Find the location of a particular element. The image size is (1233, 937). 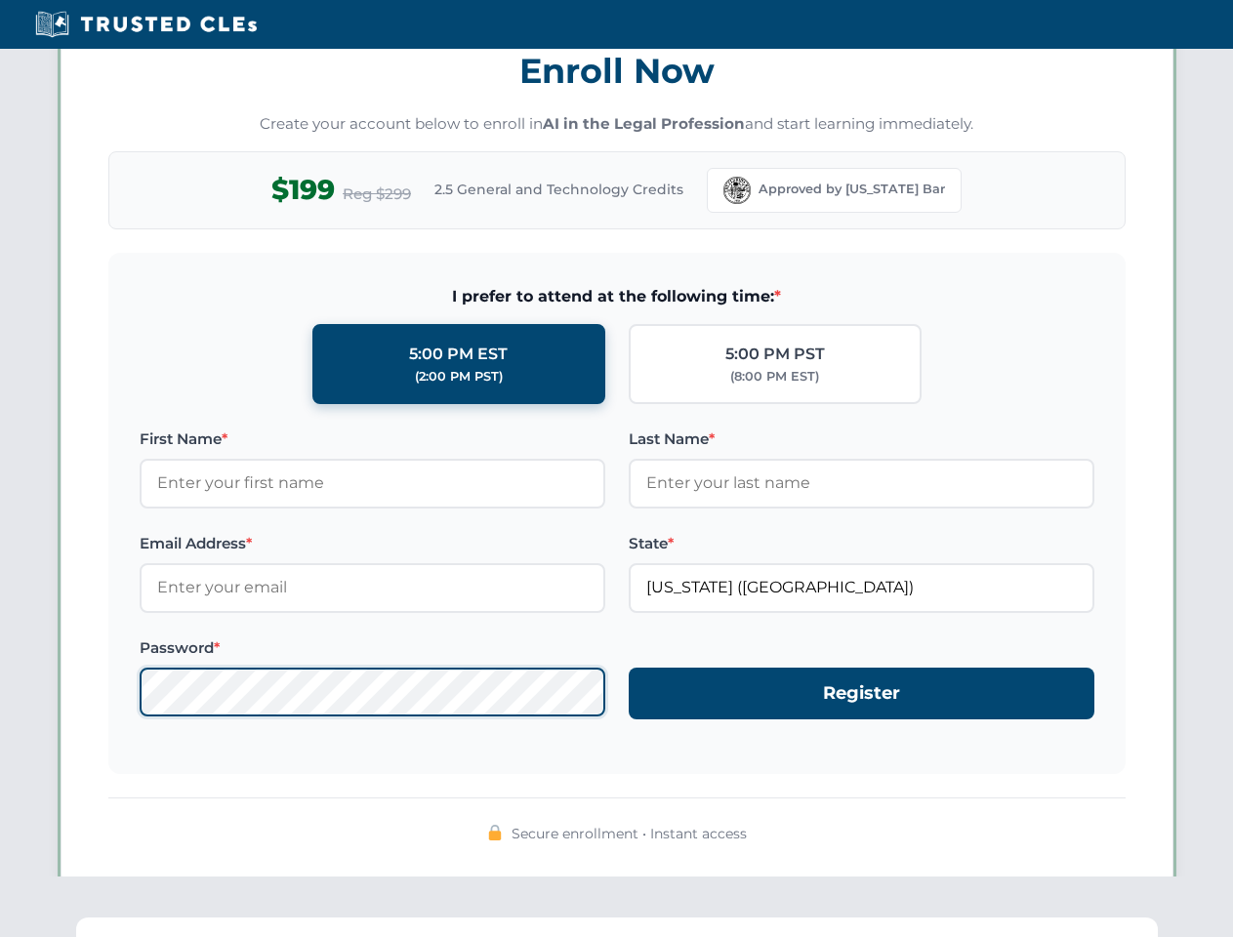

span: Secure enrollment • Instant access is located at coordinates (629, 834).